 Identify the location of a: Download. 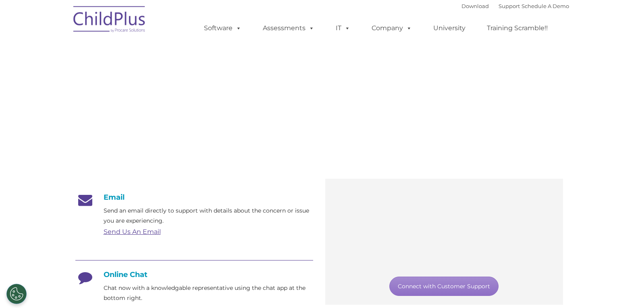
(475, 6).